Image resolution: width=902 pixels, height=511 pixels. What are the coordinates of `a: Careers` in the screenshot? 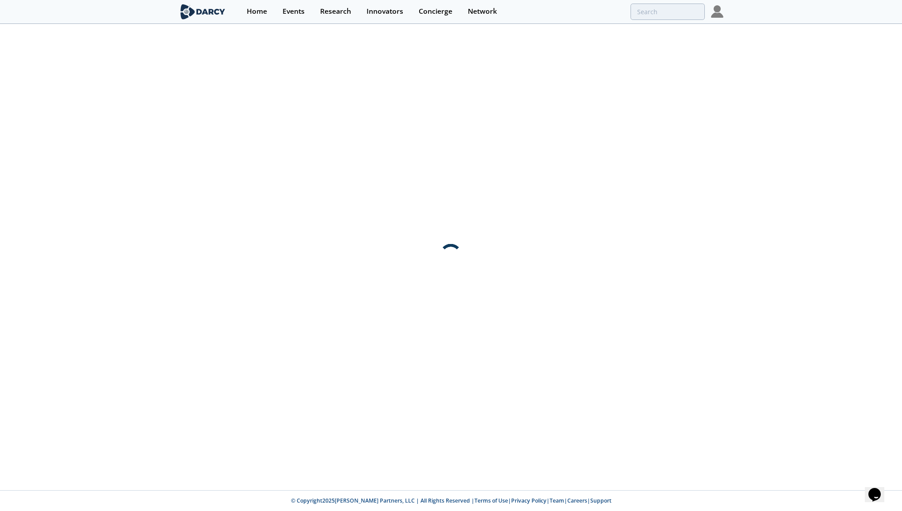 It's located at (577, 500).